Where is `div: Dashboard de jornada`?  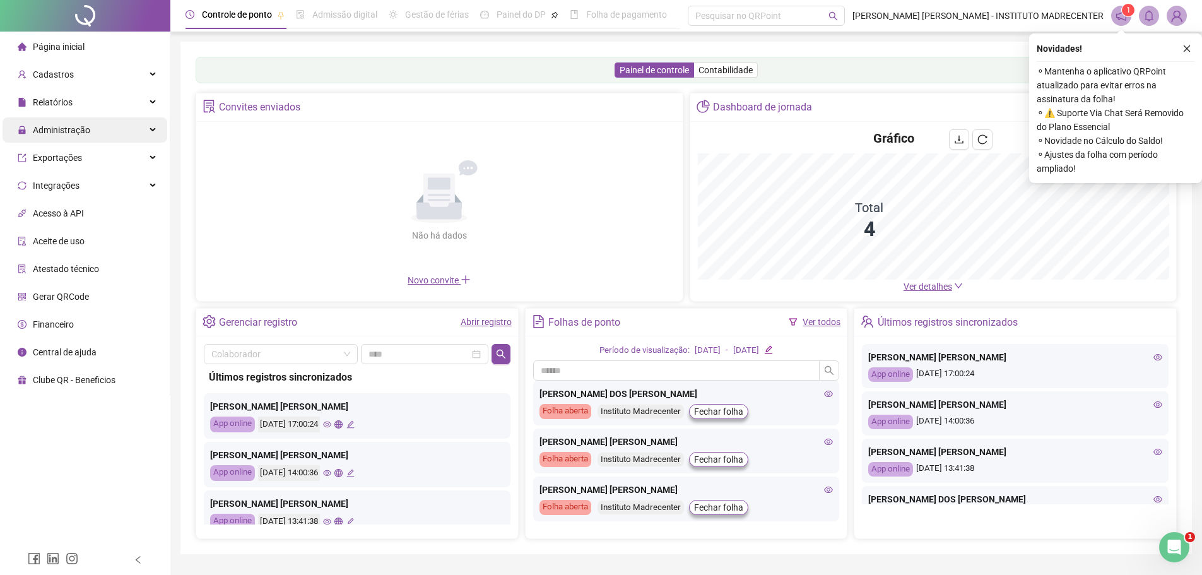
div: Dashboard de jornada is located at coordinates (762, 107).